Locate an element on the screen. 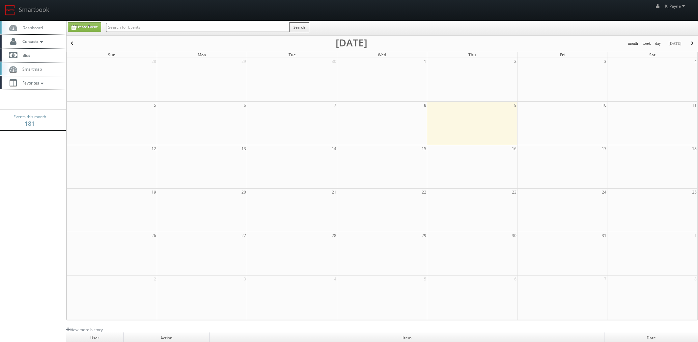  input: Search for Events is located at coordinates (198, 27).